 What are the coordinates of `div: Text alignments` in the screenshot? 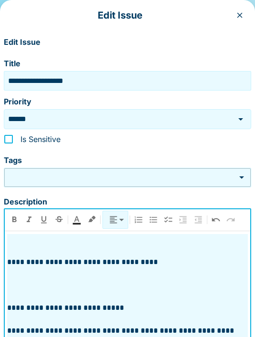 It's located at (115, 220).